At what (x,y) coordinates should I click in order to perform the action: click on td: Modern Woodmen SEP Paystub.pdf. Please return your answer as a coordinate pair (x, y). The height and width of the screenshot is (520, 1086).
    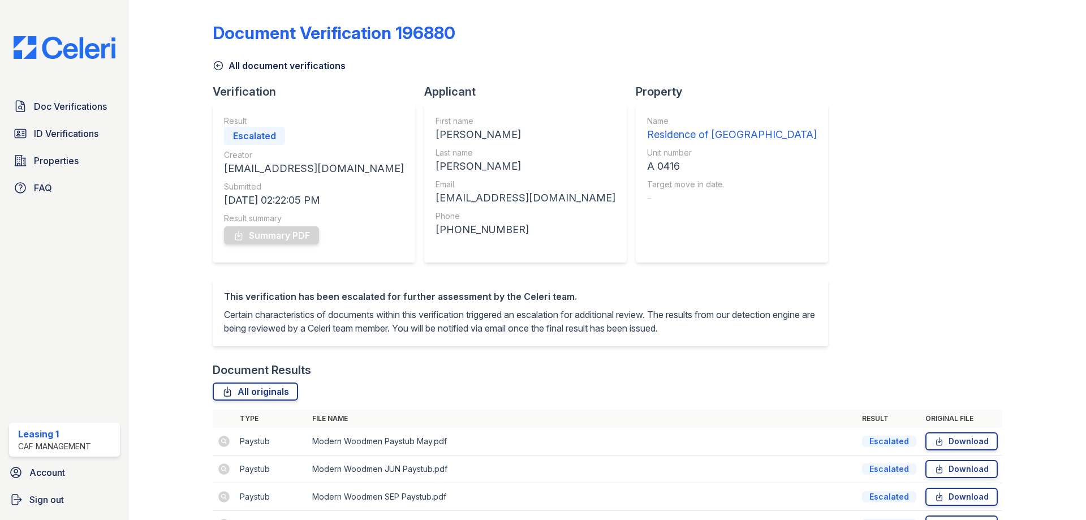
    Looking at the image, I should click on (582, 496).